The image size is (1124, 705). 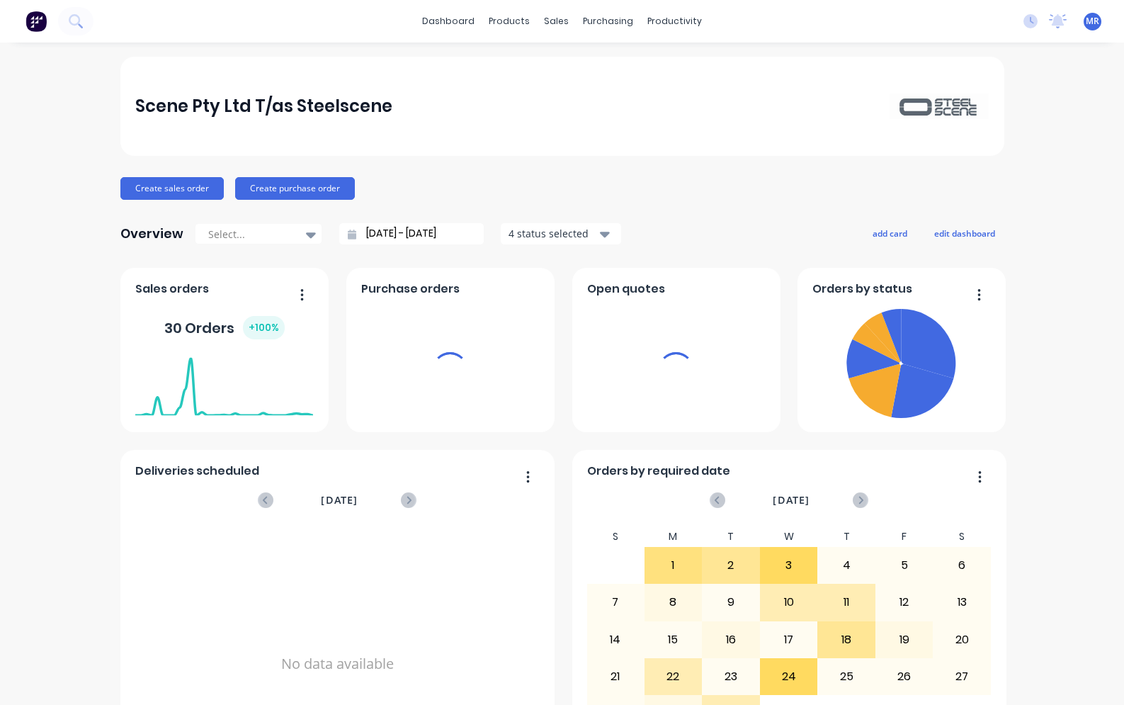 I want to click on div: 24, so click(x=789, y=676).